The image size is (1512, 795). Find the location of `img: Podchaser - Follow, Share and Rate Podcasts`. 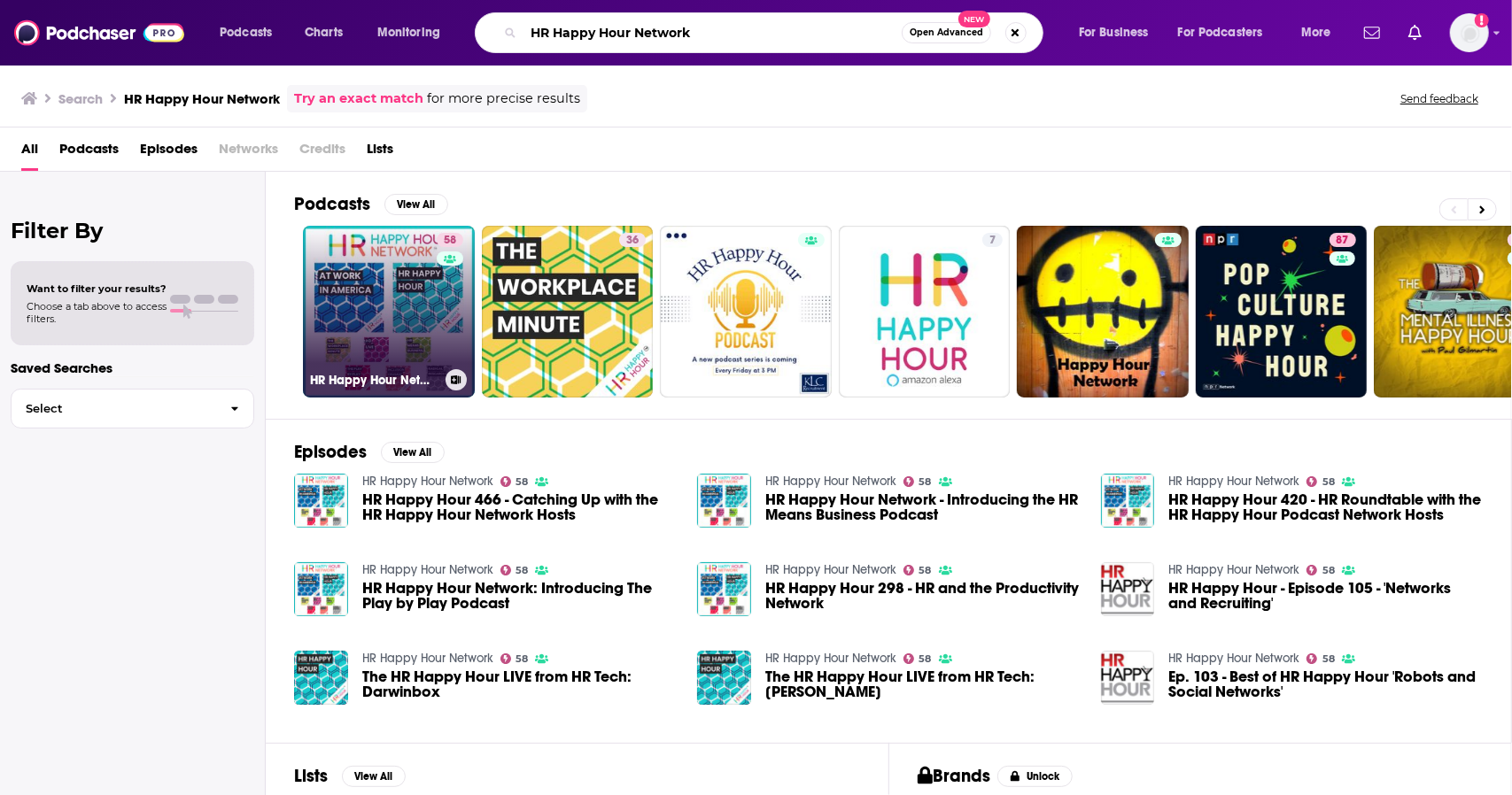

img: Podchaser - Follow, Share and Rate Podcasts is located at coordinates (100, 33).